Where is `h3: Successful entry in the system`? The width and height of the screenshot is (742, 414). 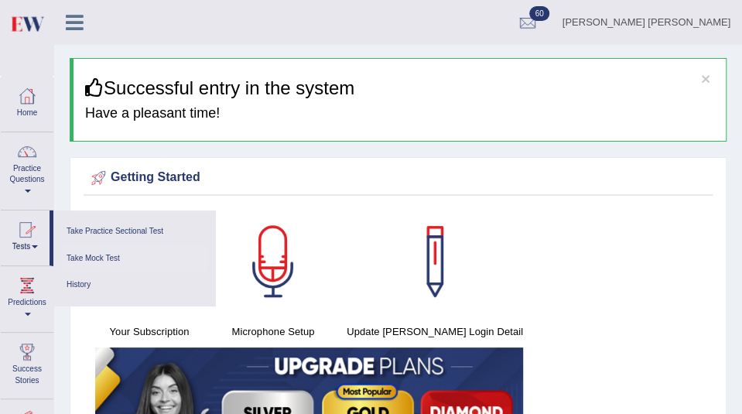
h3: Successful entry in the system is located at coordinates (399, 88).